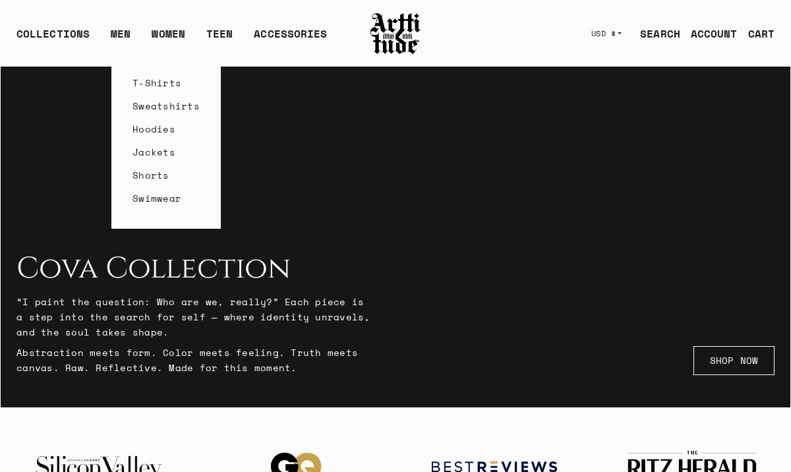 The image size is (791, 472). Describe the element at coordinates (194, 269) in the screenshot. I see `h2: Cova Collection` at that location.